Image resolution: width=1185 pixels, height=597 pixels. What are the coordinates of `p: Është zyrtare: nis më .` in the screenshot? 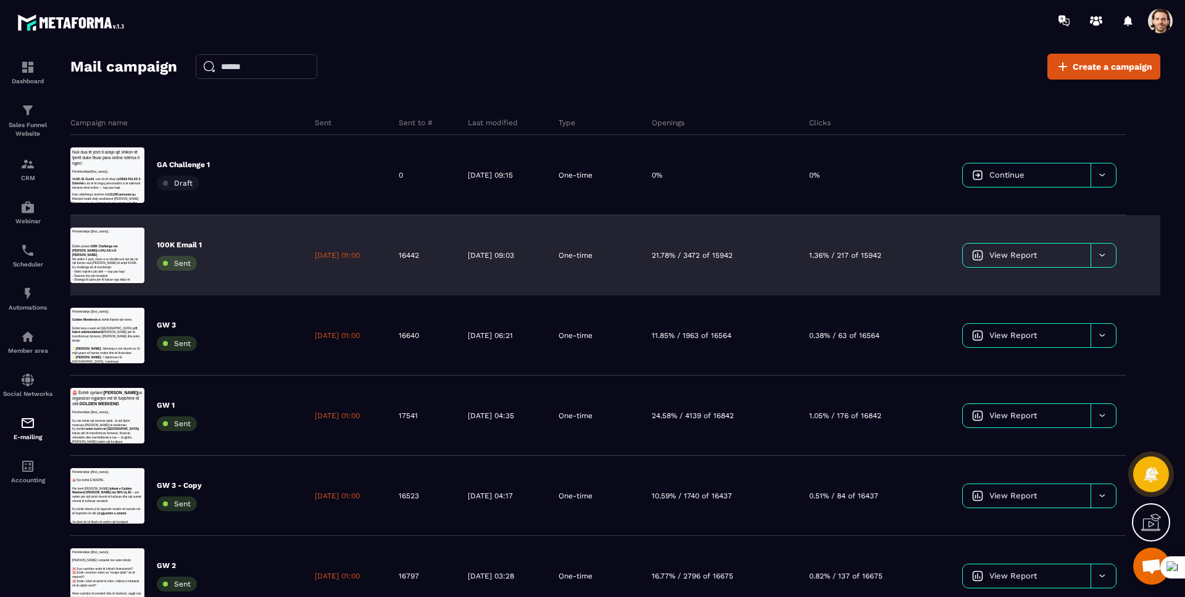 It's located at (123, 77).